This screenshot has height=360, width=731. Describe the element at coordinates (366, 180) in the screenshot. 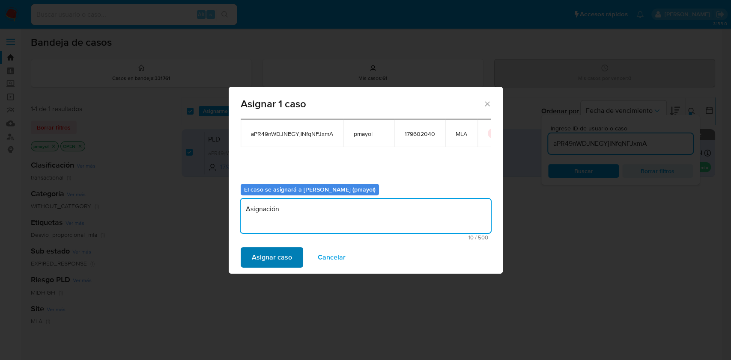

I see `div: assign-modal` at that location.